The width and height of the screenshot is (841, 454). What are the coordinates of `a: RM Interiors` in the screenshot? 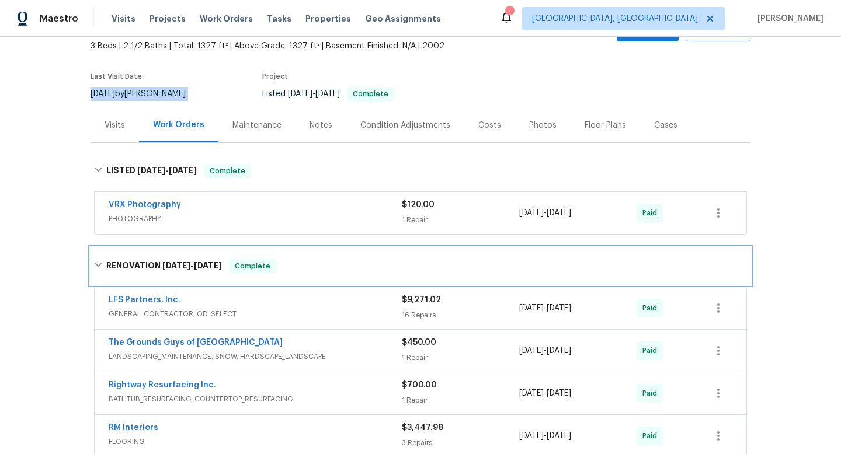 It's located at (133, 428).